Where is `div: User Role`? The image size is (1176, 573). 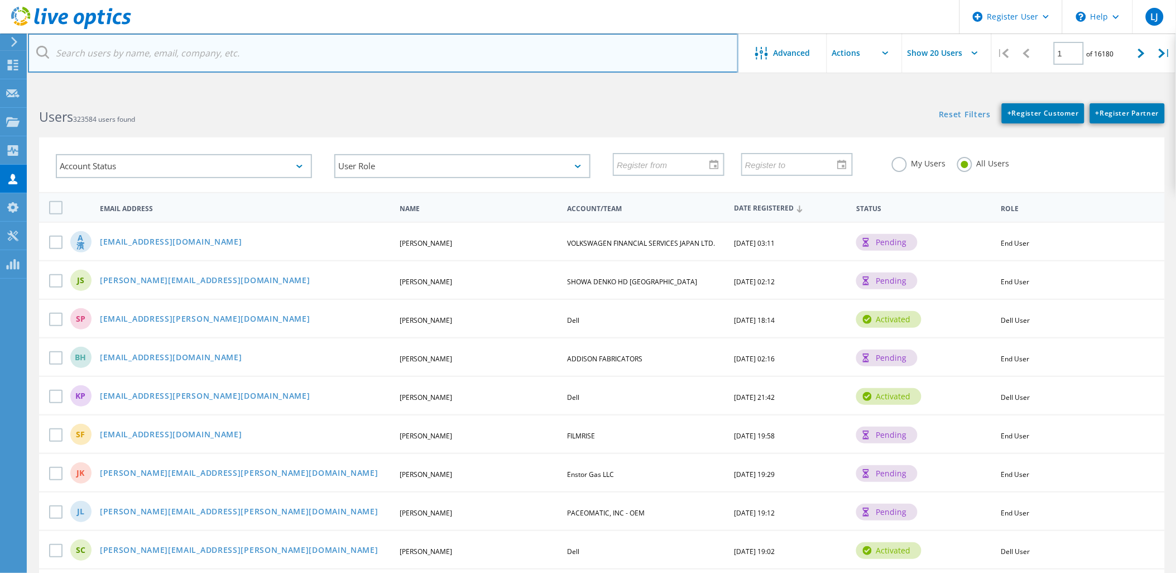 div: User Role is located at coordinates (462, 166).